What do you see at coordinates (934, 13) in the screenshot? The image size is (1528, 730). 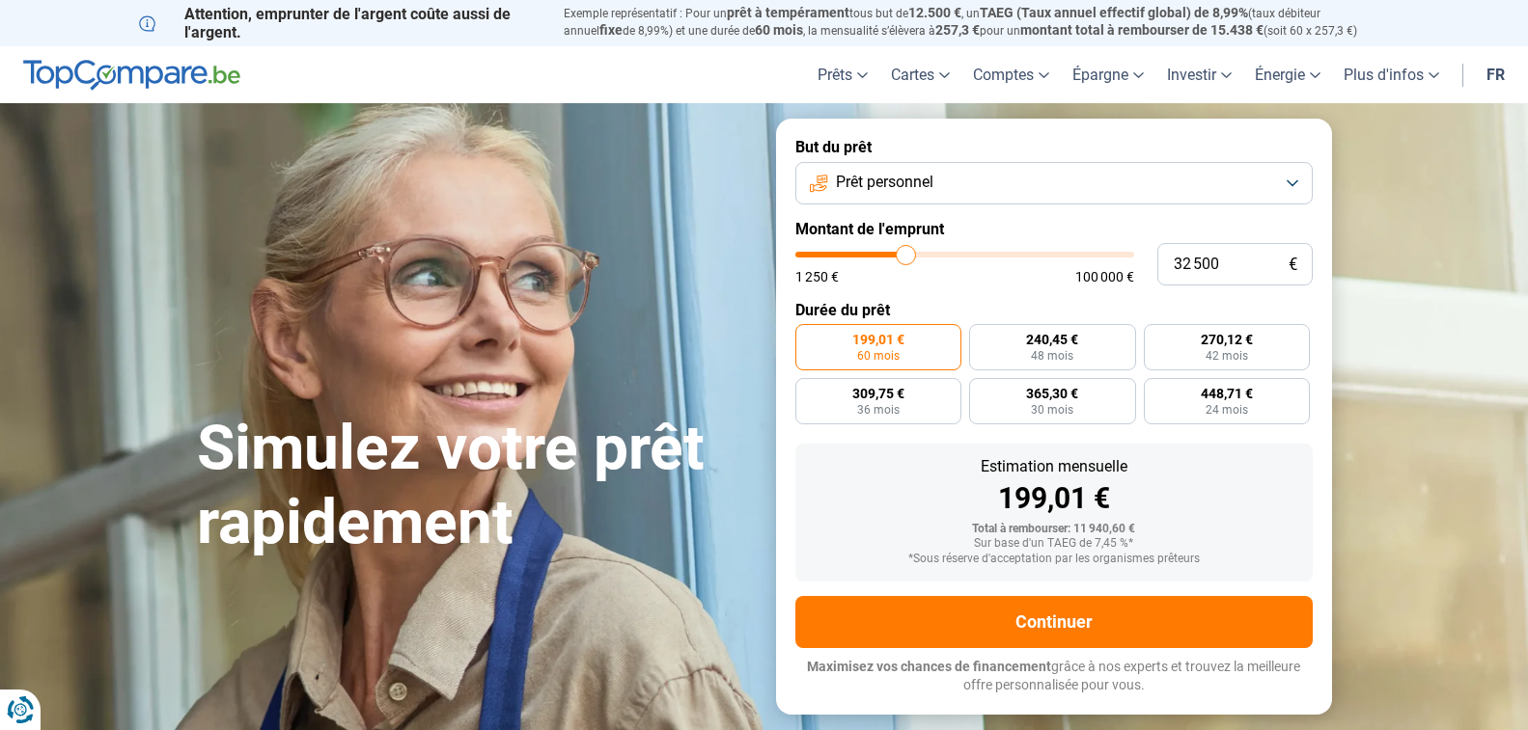 I see `span: 12.500 €` at bounding box center [934, 13].